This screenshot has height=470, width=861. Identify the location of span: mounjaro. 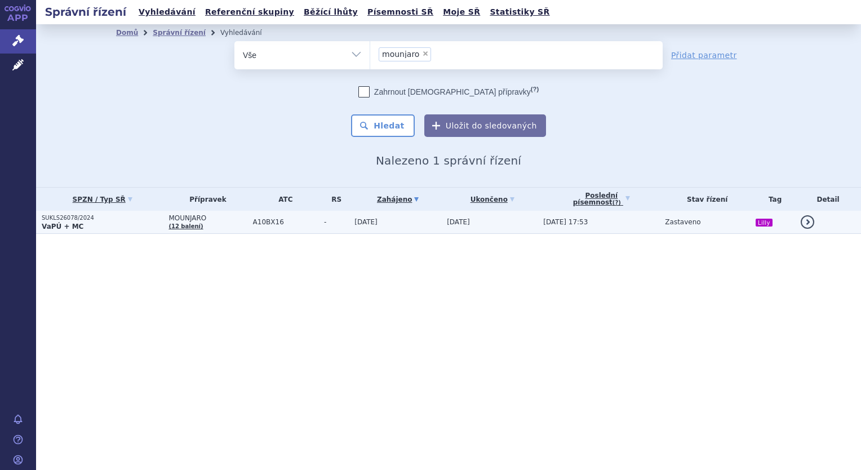
(401, 54).